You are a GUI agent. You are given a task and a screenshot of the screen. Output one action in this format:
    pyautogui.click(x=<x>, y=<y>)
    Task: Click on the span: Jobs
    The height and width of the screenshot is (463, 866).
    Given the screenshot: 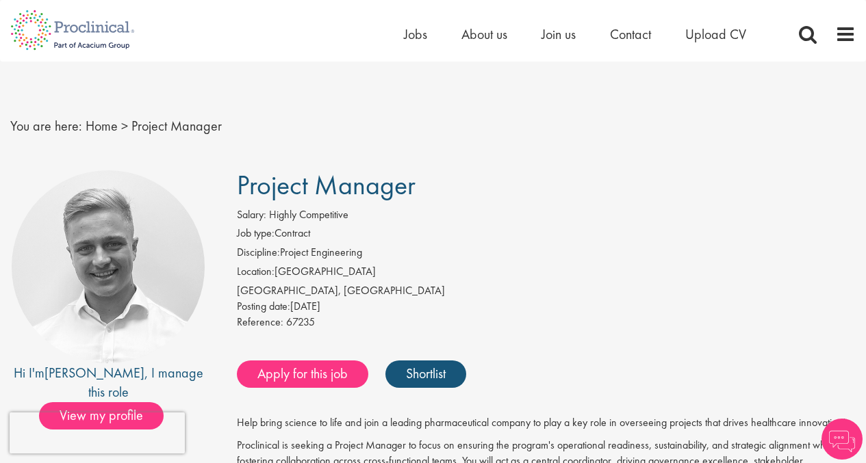 What is the action you would take?
    pyautogui.click(x=416, y=34)
    